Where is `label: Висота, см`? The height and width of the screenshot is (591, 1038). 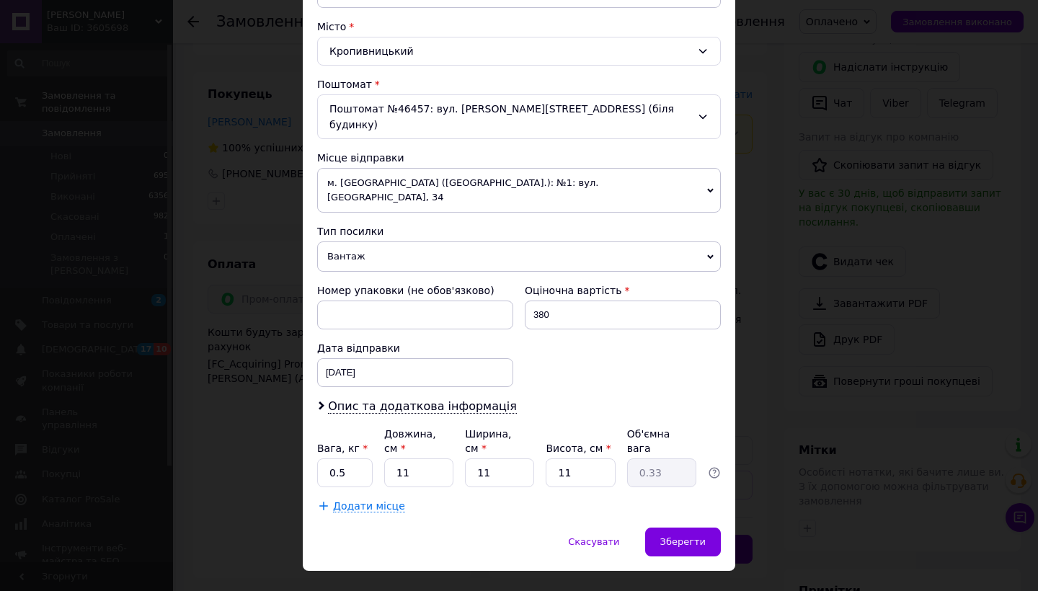 label: Висота, см is located at coordinates (578, 449).